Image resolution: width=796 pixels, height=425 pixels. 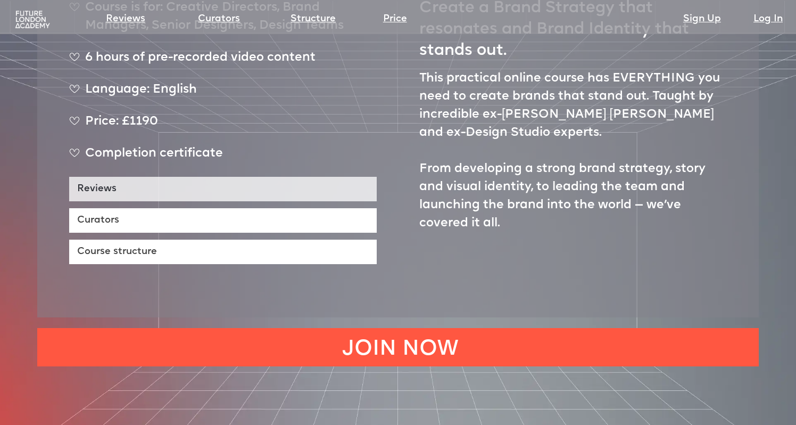 I want to click on a: Sign Up, so click(x=702, y=19).